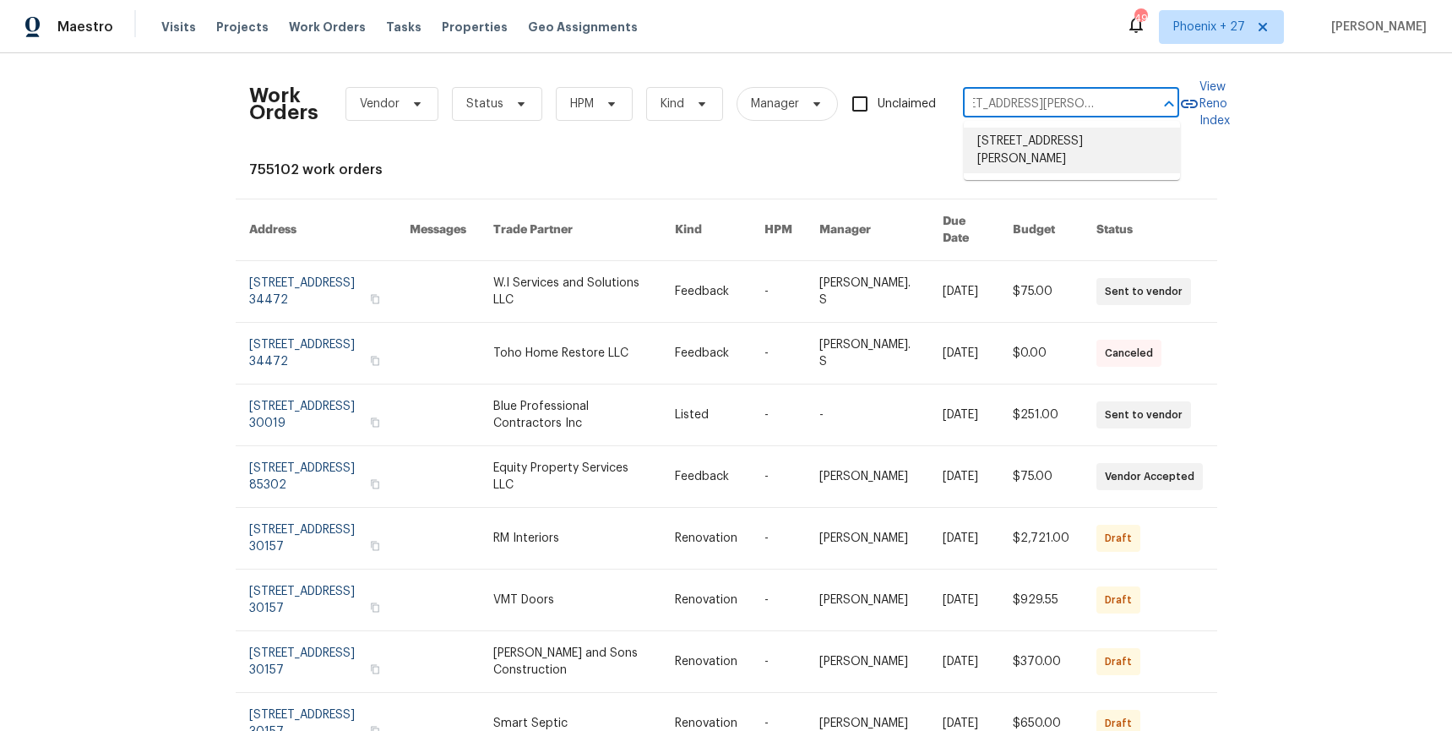 This screenshot has width=1452, height=731. I want to click on th: Address, so click(316, 230).